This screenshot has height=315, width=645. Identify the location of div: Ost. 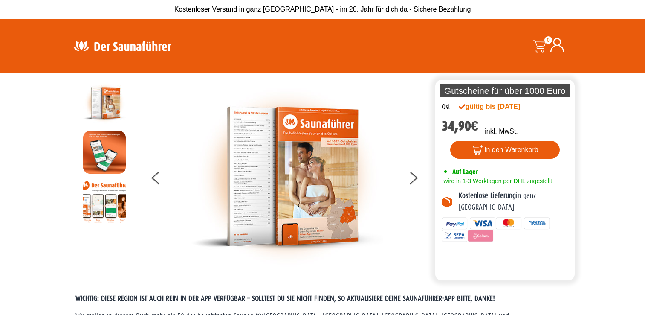
(446, 107).